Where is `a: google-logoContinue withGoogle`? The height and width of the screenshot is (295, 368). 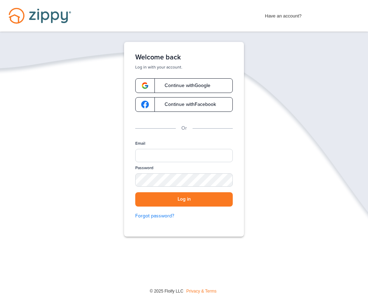 a: google-logoContinue withGoogle is located at coordinates (184, 86).